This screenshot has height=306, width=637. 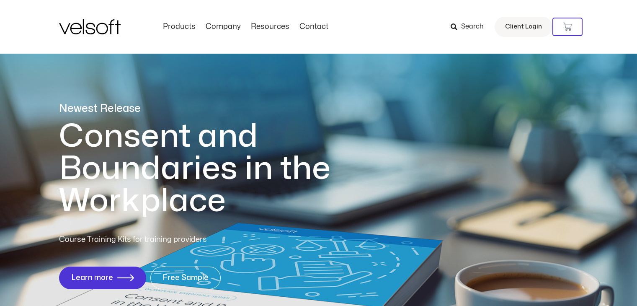 I want to click on p: Course Training Kits for training providers, so click(x=163, y=240).